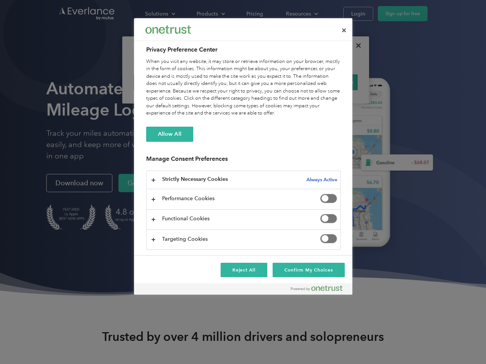  What do you see at coordinates (243, 50) in the screenshot?
I see `h2: Privacy Preference Center` at bounding box center [243, 50].